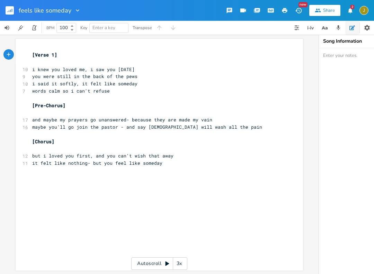 This screenshot has height=274, width=374. I want to click on div: Transpose, so click(142, 28).